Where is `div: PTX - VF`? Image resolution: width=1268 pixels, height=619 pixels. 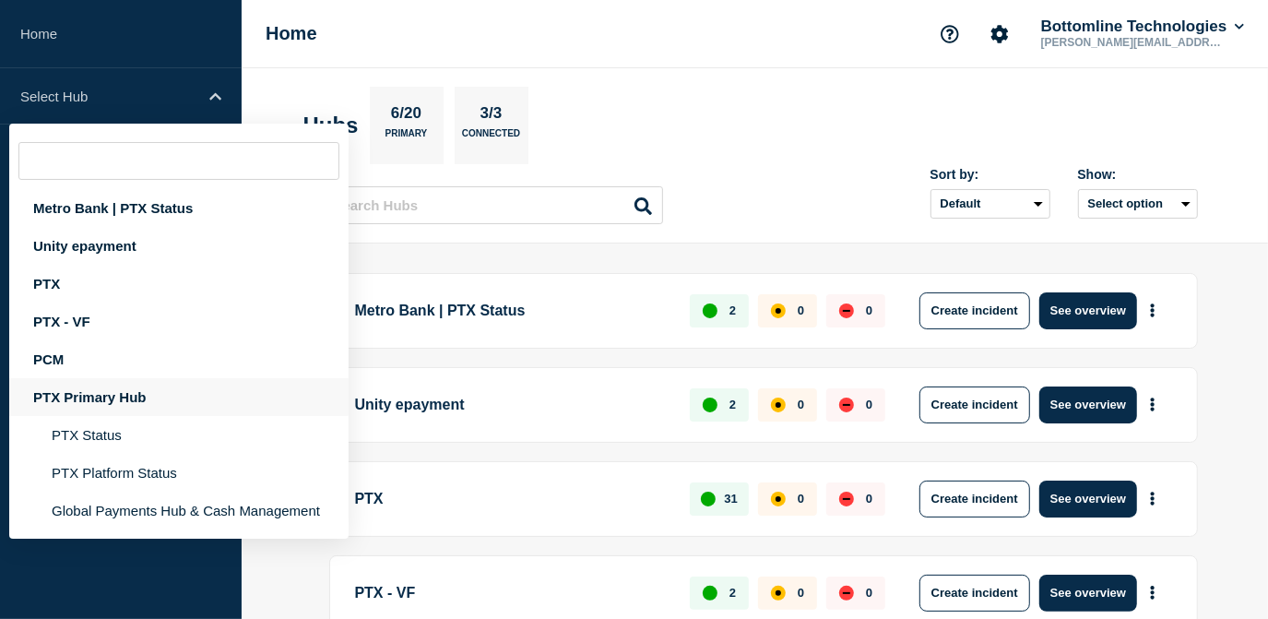
div: PTX - VF is located at coordinates (179, 321).